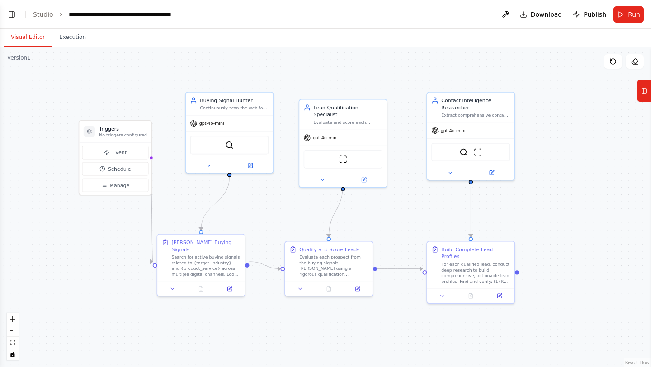 The height and width of the screenshot is (367, 651). What do you see at coordinates (120, 185) in the screenshot?
I see `span: Manage` at bounding box center [120, 185].